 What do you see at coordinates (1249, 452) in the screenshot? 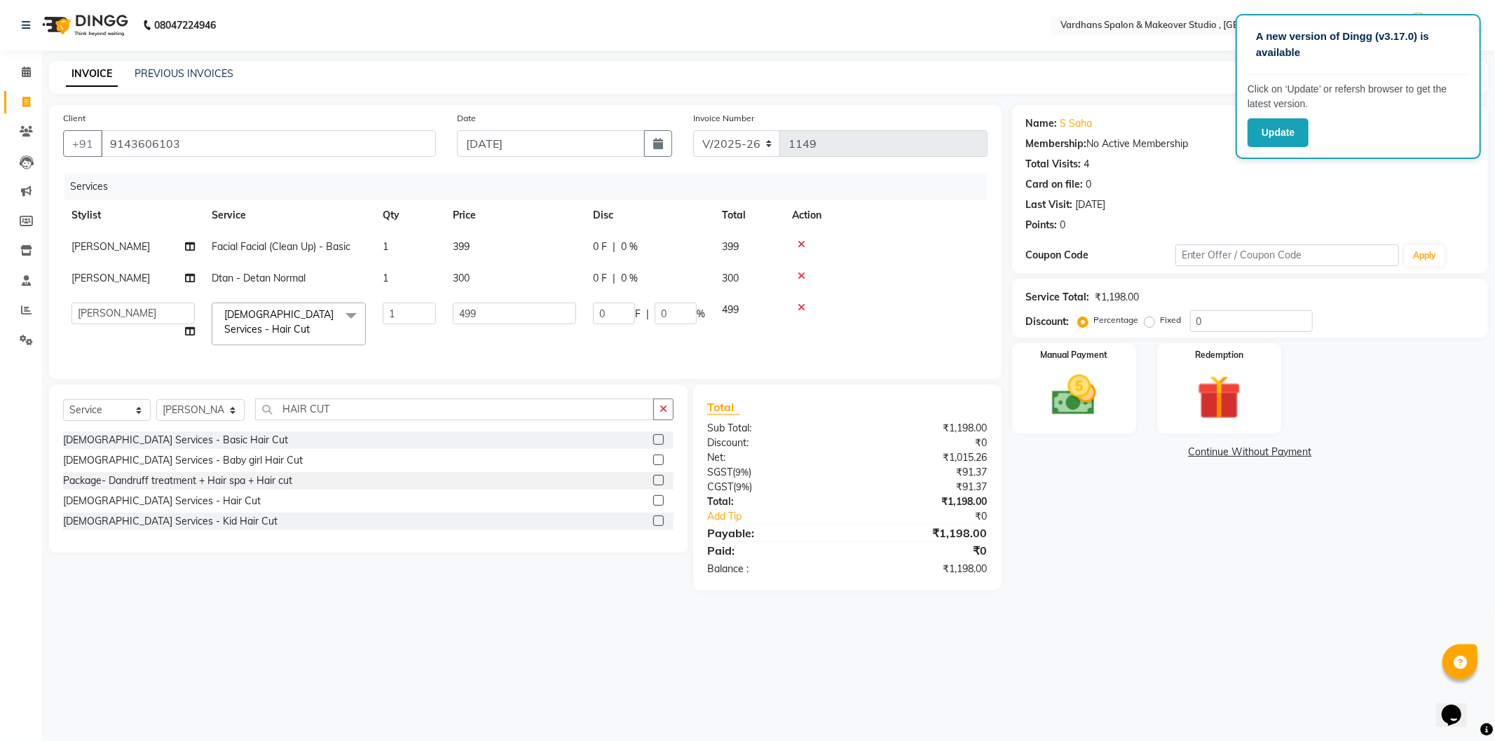
I see `a: Continue Without Payment` at bounding box center [1249, 452].